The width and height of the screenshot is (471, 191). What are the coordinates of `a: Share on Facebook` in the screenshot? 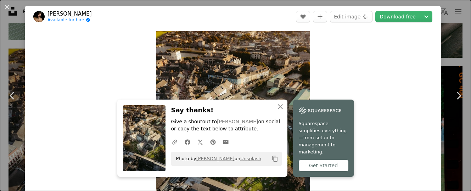 It's located at (187, 142).